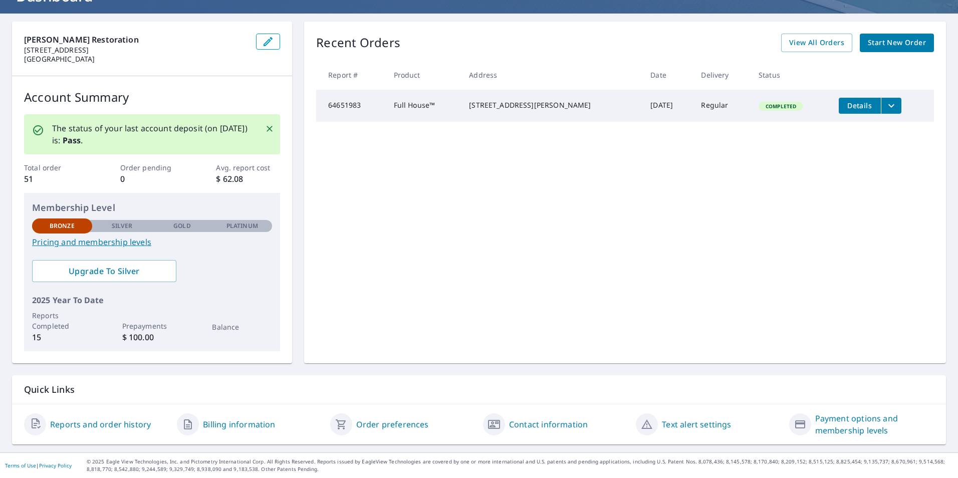  What do you see at coordinates (358, 43) in the screenshot?
I see `p: Recent Orders` at bounding box center [358, 43].